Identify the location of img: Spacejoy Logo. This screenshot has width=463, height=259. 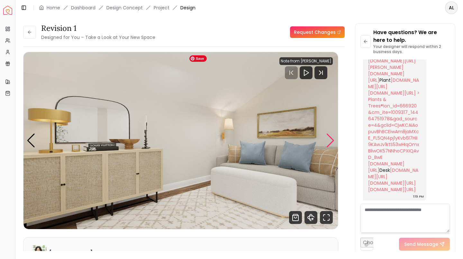
(8, 10).